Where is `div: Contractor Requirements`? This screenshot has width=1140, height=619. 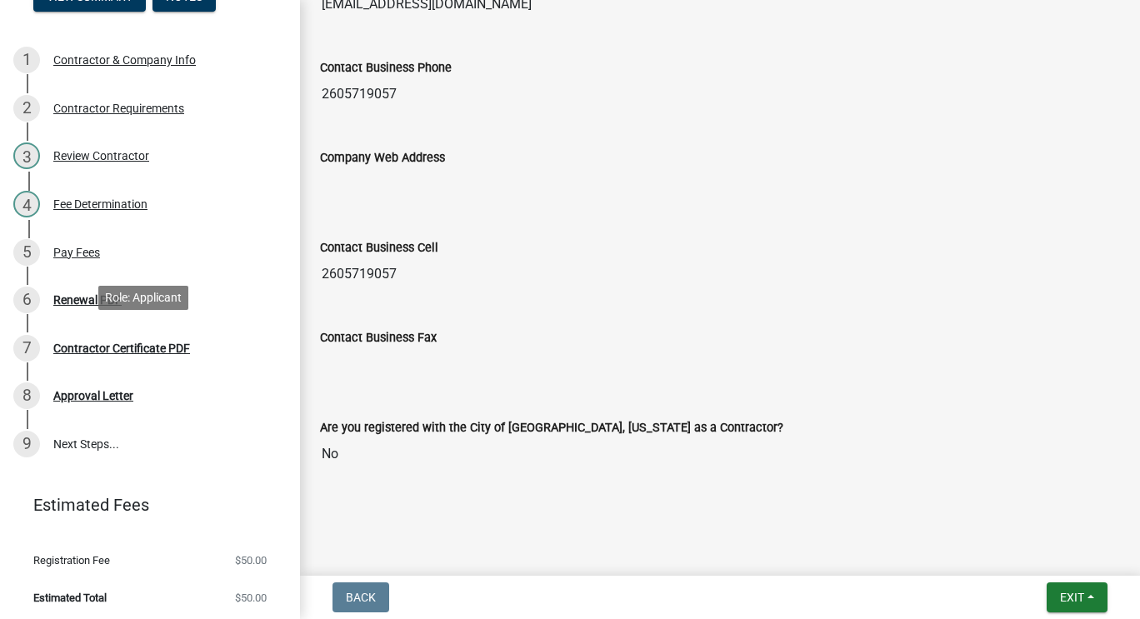 div: Contractor Requirements is located at coordinates (118, 108).